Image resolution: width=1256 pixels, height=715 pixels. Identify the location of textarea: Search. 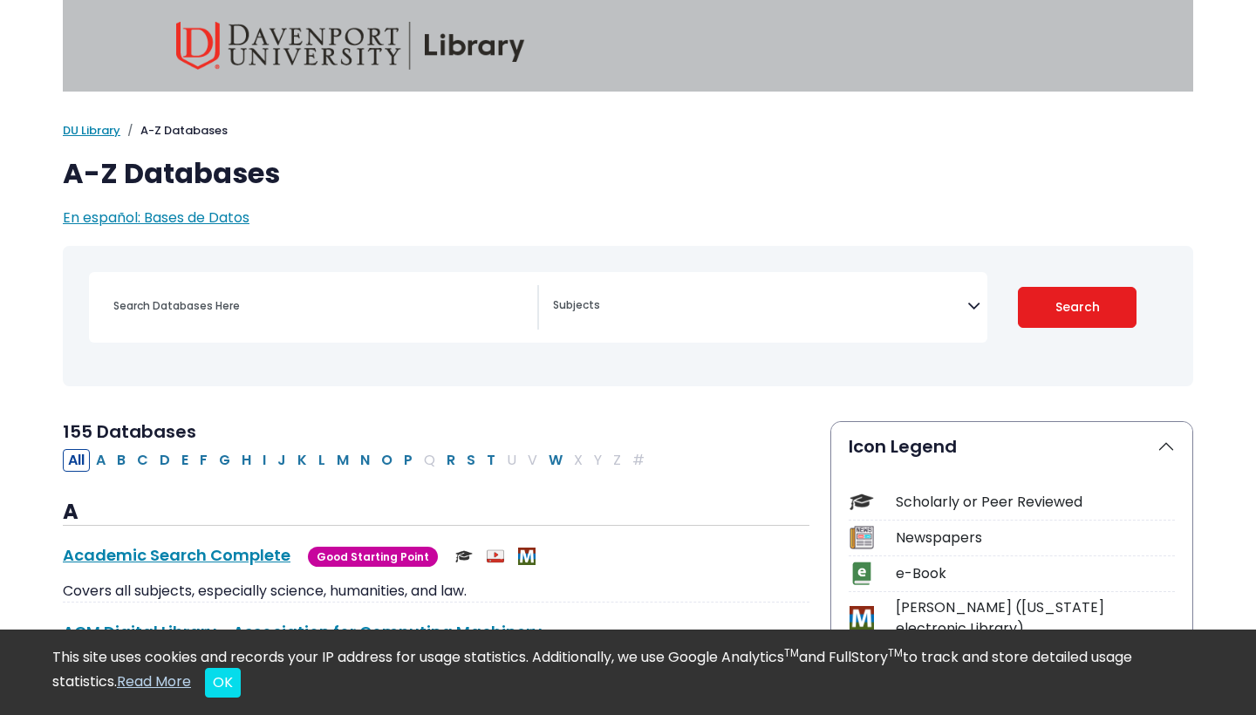
(760, 307).